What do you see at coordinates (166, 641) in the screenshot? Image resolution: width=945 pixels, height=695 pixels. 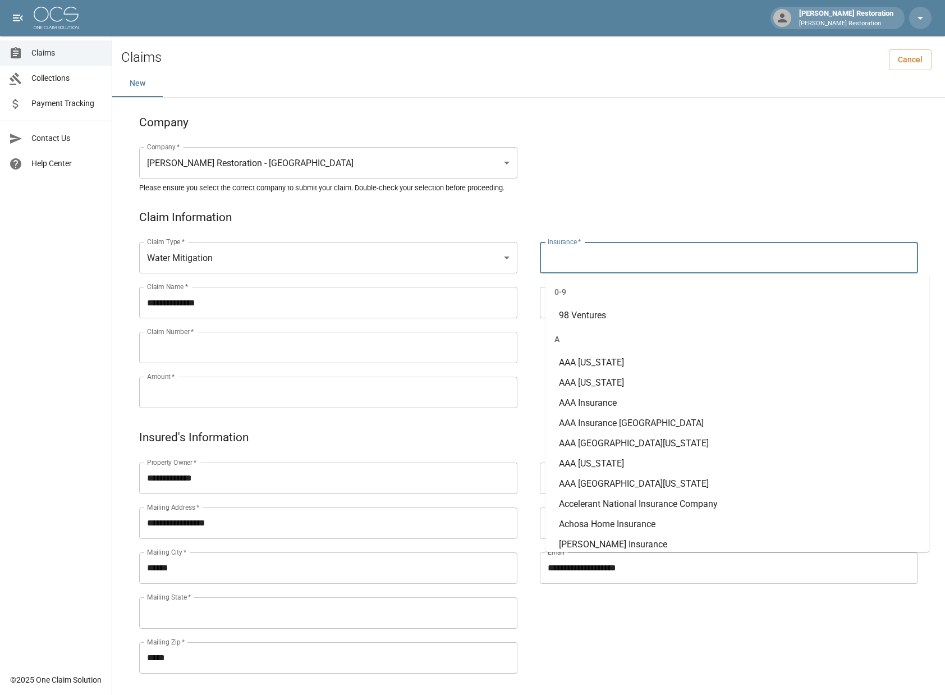 I see `label: Mailing Zip` at bounding box center [166, 641].